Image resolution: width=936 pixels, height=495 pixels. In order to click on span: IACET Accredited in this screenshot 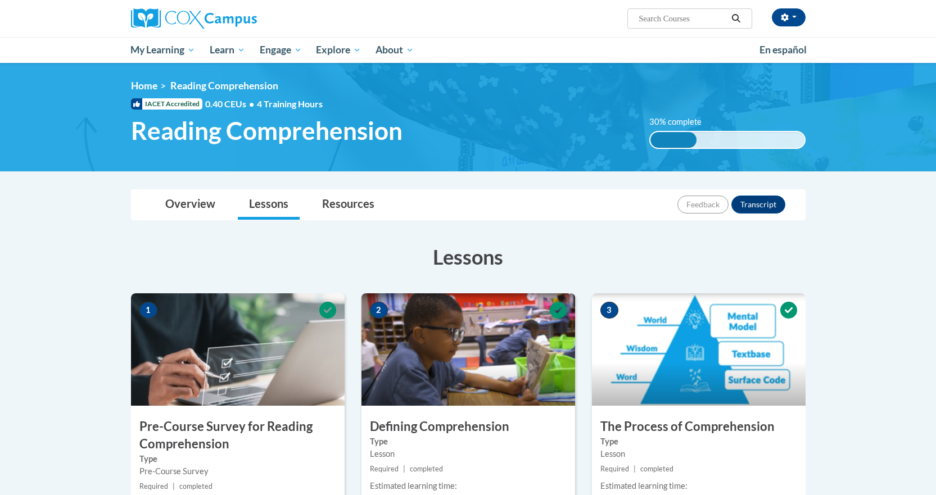, I will do `click(166, 104)`.